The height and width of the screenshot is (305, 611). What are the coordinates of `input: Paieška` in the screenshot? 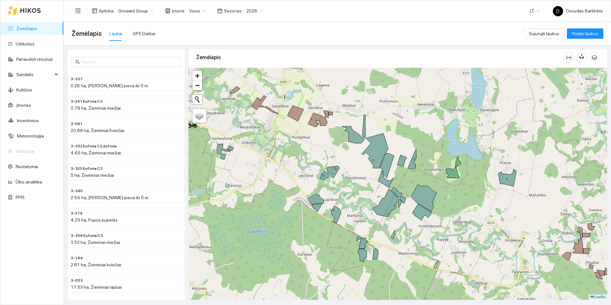 It's located at (129, 62).